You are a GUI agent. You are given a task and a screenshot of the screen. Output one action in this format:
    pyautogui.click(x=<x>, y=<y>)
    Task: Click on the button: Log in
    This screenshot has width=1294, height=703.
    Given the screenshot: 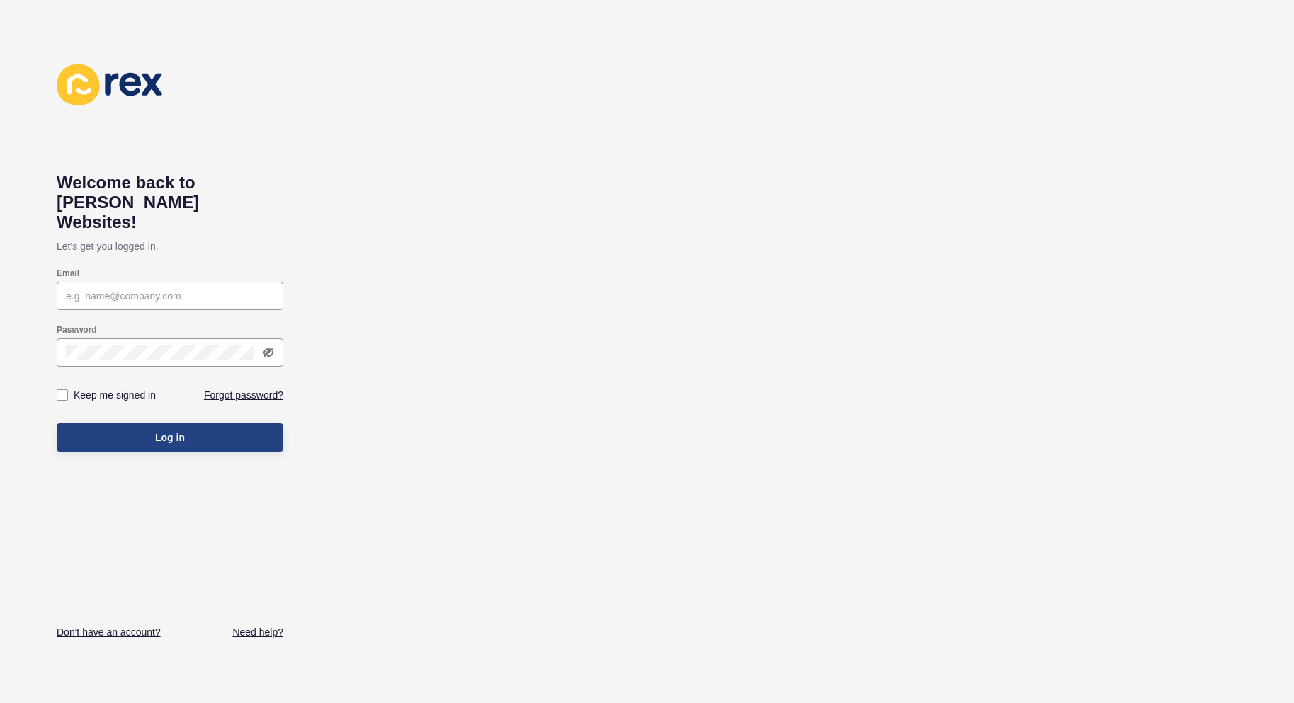 What is the action you would take?
    pyautogui.click(x=170, y=438)
    